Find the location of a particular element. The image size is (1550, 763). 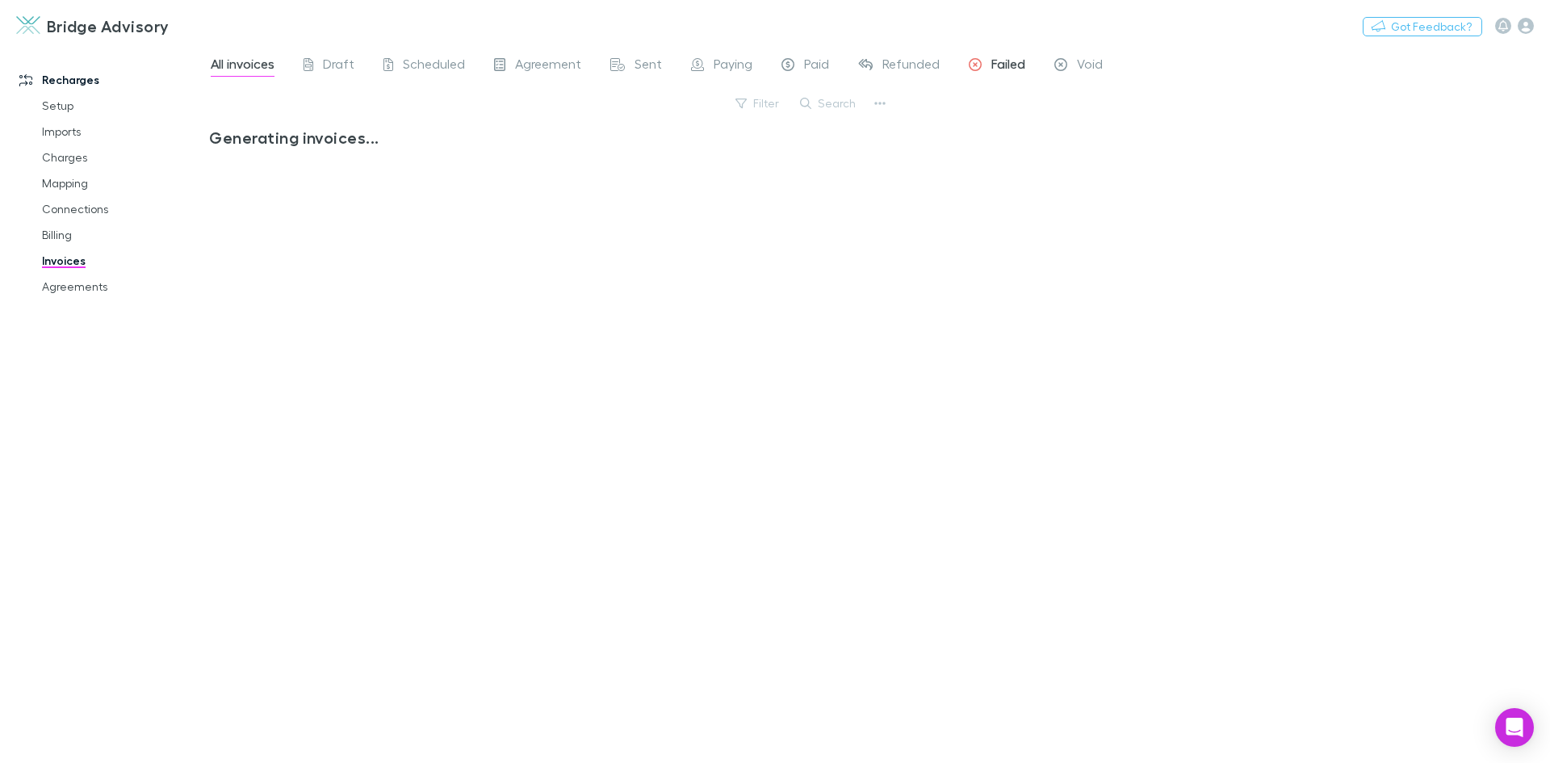

h3: Bridge Advisory is located at coordinates (108, 26).